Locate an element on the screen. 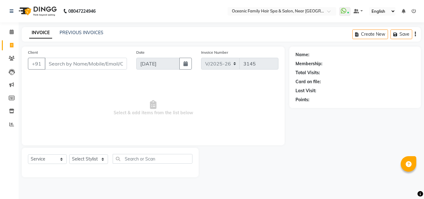  button: Create New is located at coordinates (370, 34).